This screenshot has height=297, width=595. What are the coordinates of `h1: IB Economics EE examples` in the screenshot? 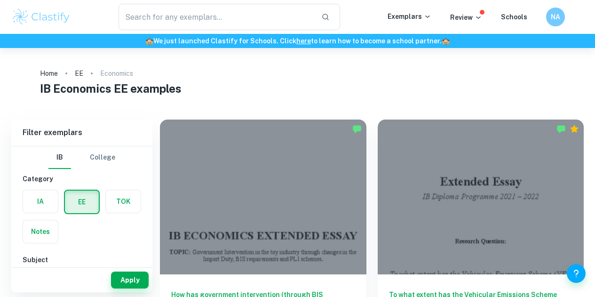 It's located at (297, 88).